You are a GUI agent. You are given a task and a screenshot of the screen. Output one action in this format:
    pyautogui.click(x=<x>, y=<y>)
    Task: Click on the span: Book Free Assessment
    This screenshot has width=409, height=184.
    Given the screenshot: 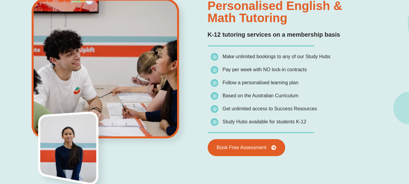 What is the action you would take?
    pyautogui.click(x=241, y=147)
    